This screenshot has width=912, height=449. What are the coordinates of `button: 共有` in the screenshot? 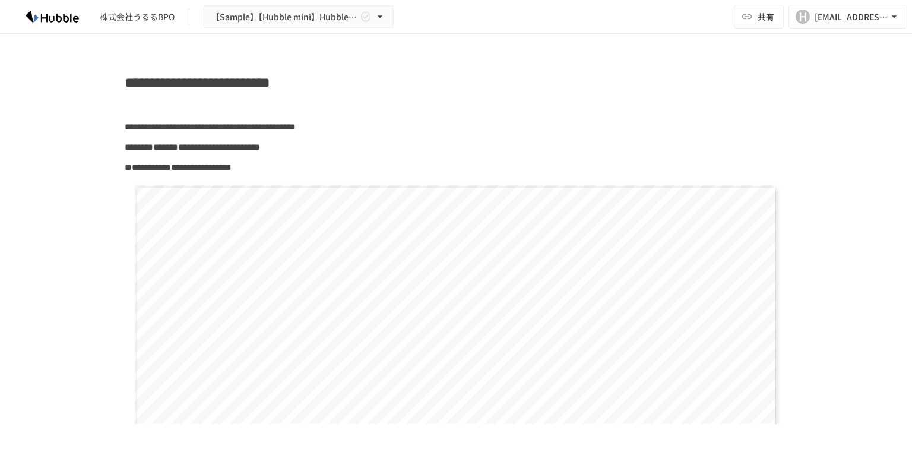 It's located at (759, 17).